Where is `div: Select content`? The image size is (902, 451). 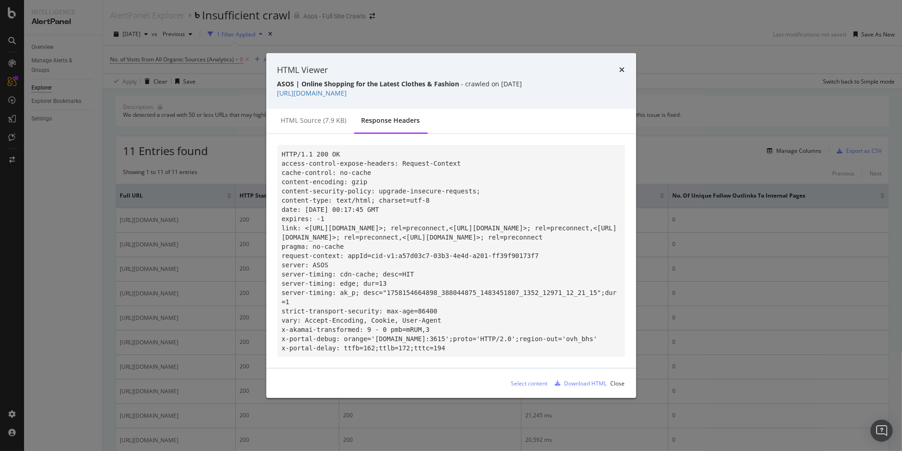 div: Select content is located at coordinates (529, 384).